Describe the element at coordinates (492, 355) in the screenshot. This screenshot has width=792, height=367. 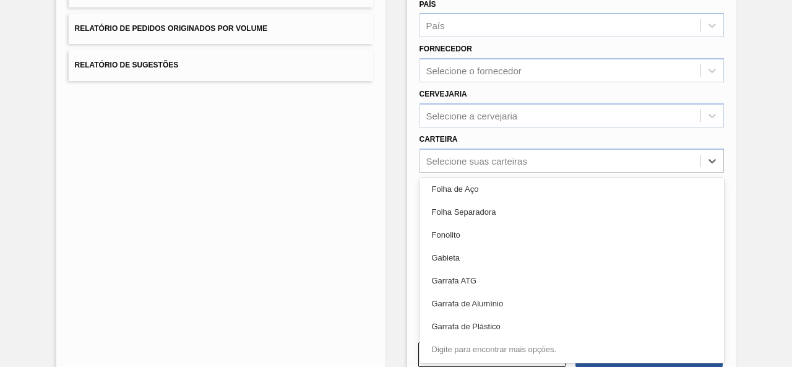
I see `button: Limpar` at that location.